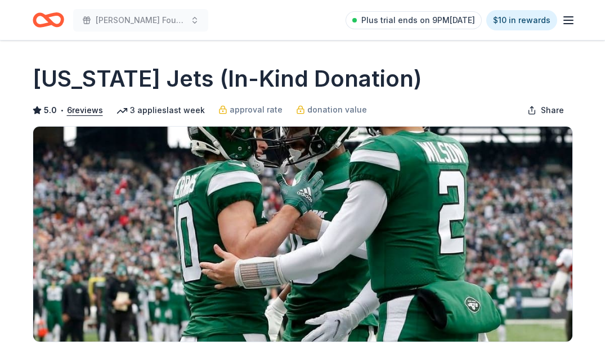  I want to click on span: donation value, so click(337, 110).